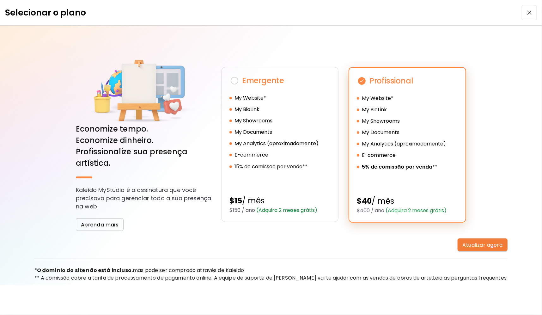  Describe the element at coordinates (397, 167) in the screenshot. I see `h5: 5% de comissão por venda` at that location.